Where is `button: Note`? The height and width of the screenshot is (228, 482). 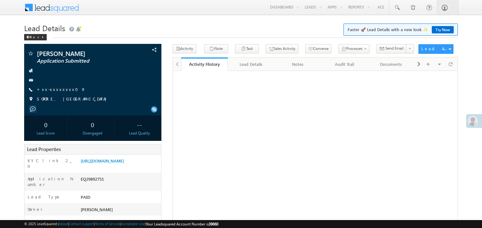
button: Note is located at coordinates (216, 49).